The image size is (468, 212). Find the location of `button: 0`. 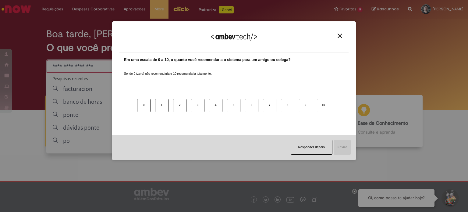

button: 0 is located at coordinates (144, 105).